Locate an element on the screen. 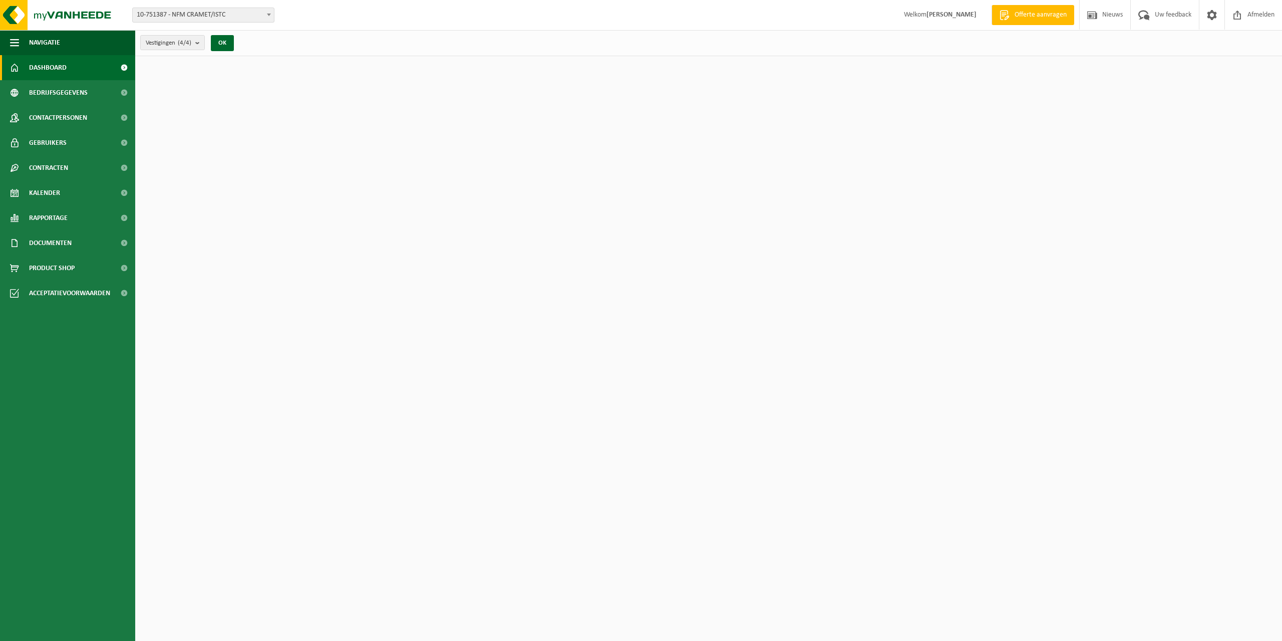 This screenshot has width=1282, height=641. a: Offerte aanvragen is located at coordinates (1033, 15).